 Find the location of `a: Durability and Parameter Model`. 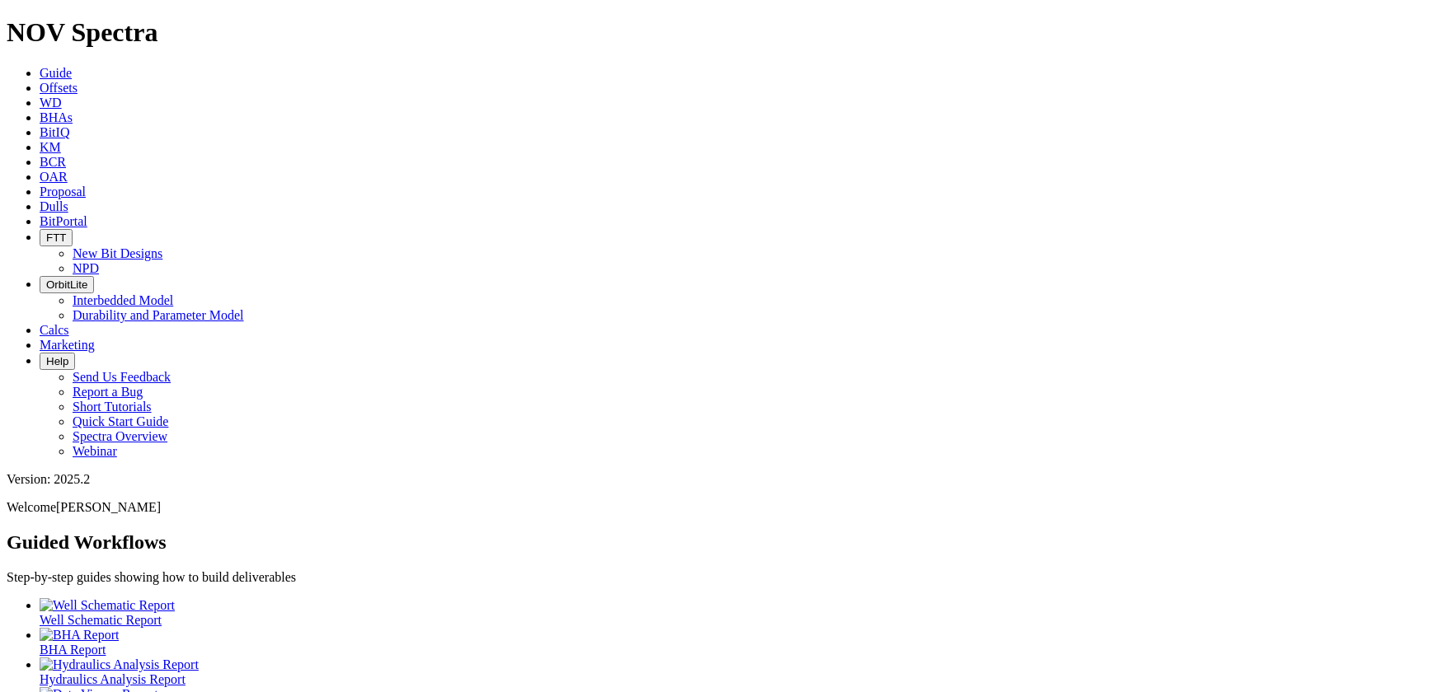

a: Durability and Parameter Model is located at coordinates (158, 315).